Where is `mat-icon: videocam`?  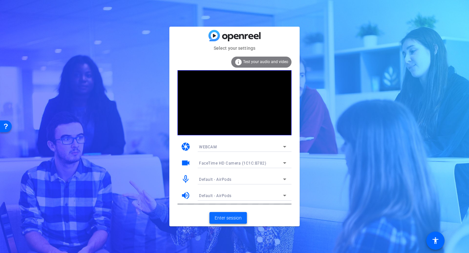
mat-icon: videocam is located at coordinates (186, 163).